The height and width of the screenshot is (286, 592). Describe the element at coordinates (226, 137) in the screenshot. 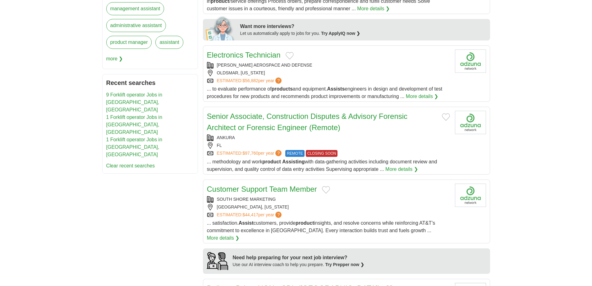

I see `a: ANKURA` at that location.